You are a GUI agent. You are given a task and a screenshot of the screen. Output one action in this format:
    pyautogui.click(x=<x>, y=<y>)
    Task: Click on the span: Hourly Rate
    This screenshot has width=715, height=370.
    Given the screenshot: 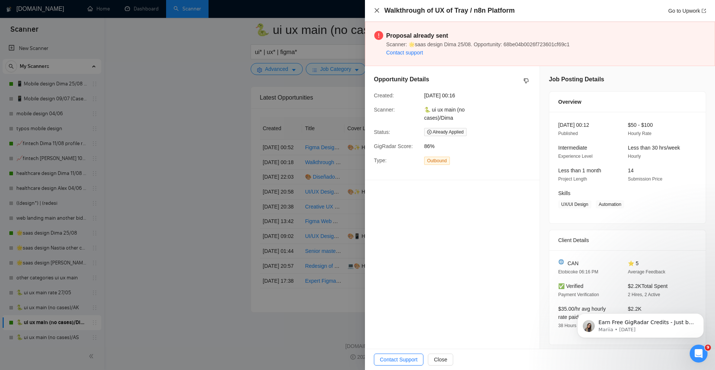 What is the action you would take?
    pyautogui.click(x=640, y=133)
    